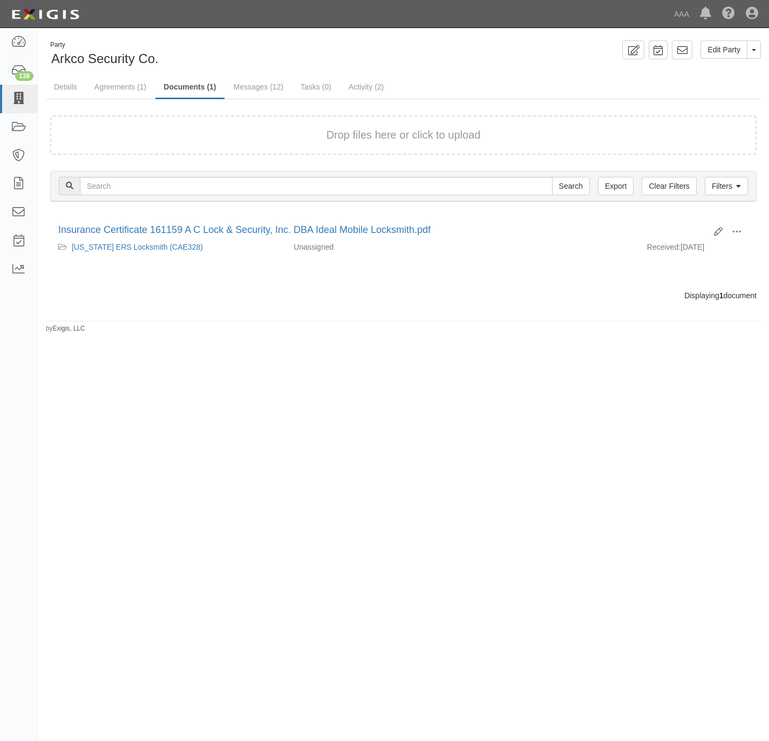  What do you see at coordinates (24, 76) in the screenshot?
I see `div: 139` at bounding box center [24, 76].